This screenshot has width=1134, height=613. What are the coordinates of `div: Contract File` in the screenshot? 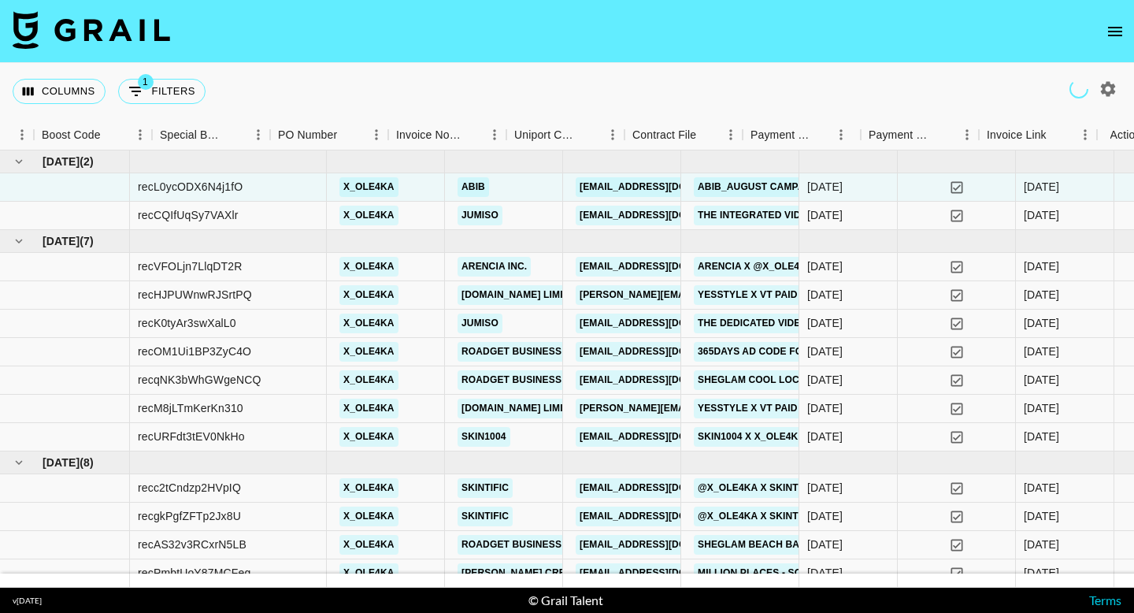 It's located at (664, 135).